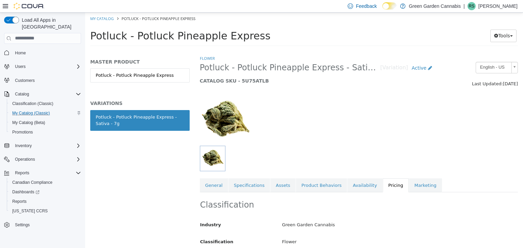 This screenshot has width=523, height=248. I want to click on div: Flower, so click(315, 230).